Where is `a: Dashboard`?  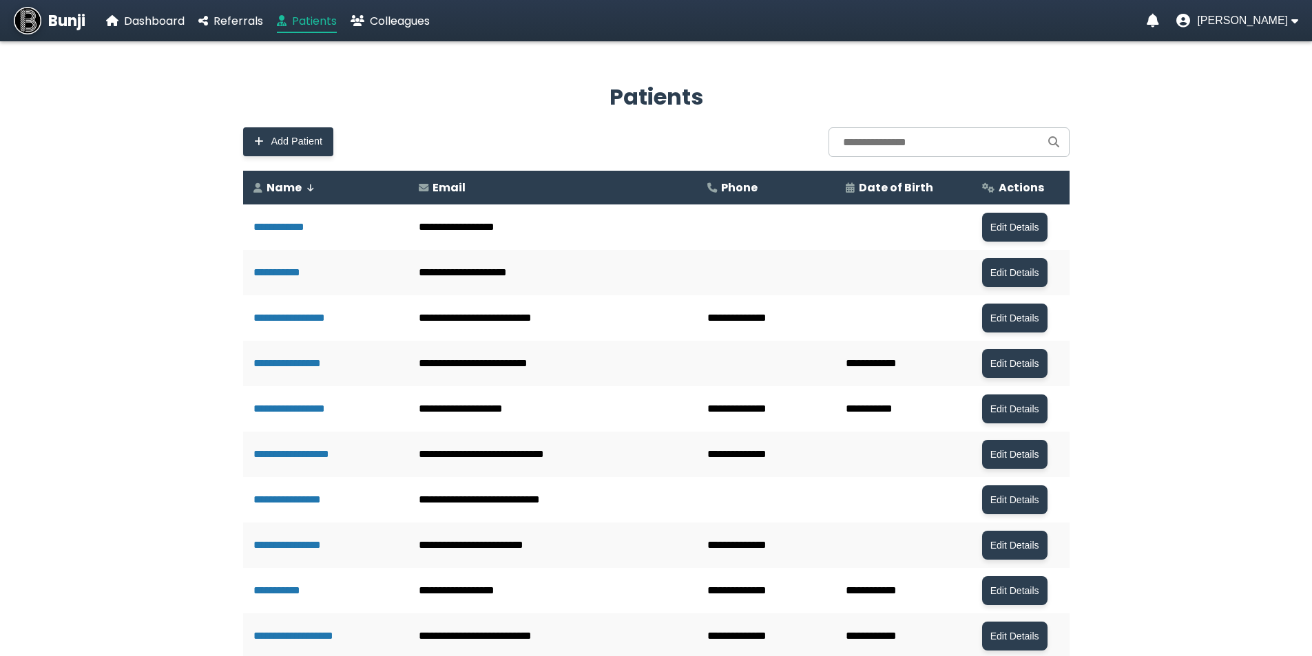
a: Dashboard is located at coordinates (145, 21).